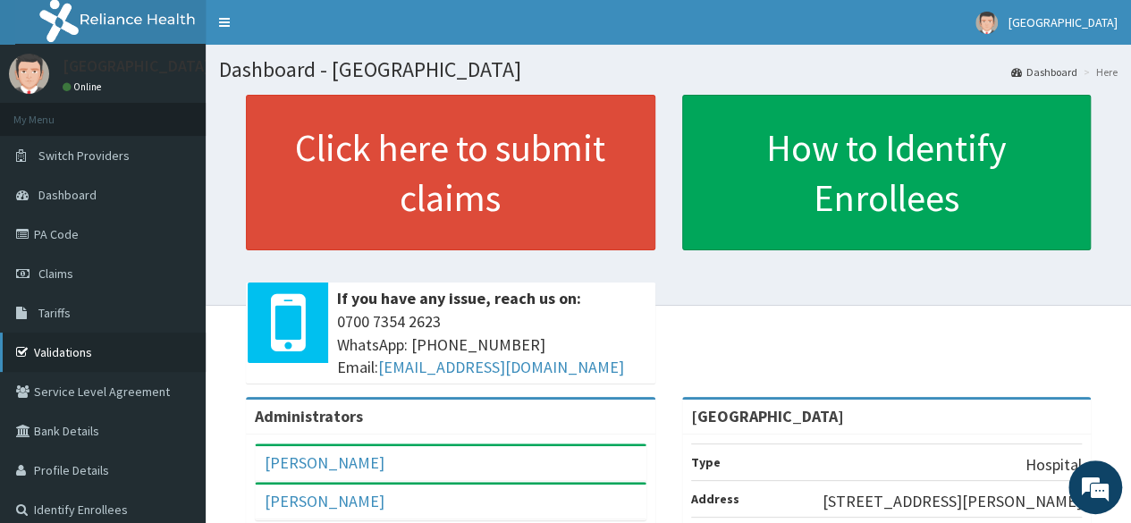 This screenshot has height=523, width=1131. What do you see at coordinates (887, 173) in the screenshot?
I see `a: How to Identify Enrollees` at bounding box center [887, 173].